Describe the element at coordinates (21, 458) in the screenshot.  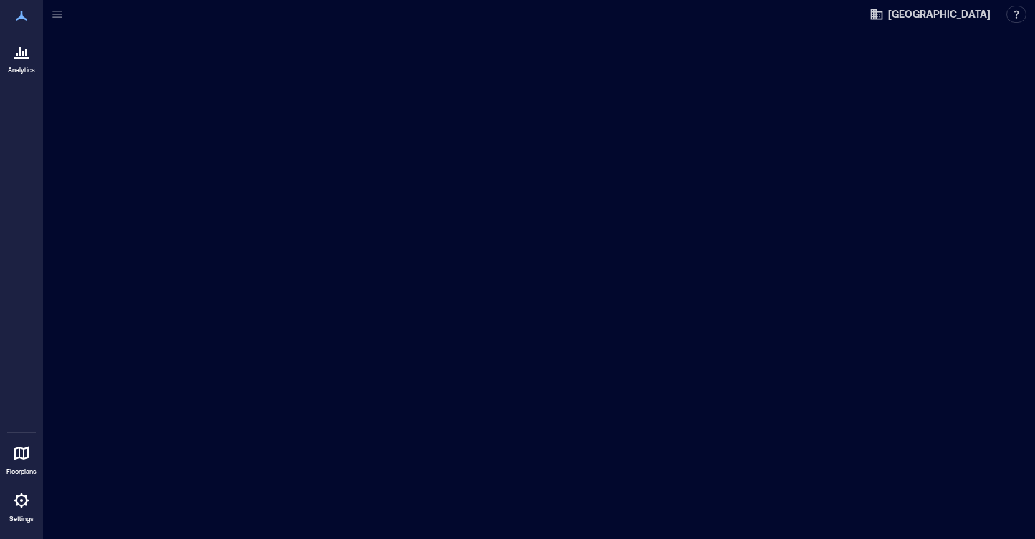
I see `a: Floorplans` at that location.